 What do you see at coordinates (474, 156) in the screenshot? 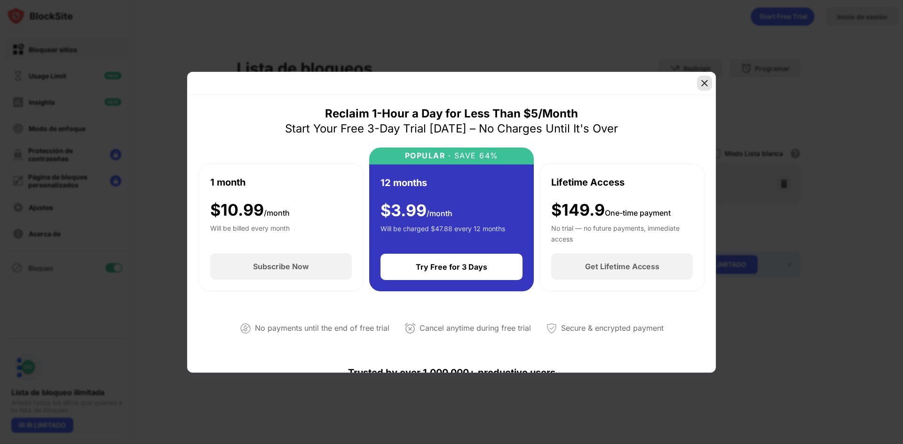
I see `div: SAVE 64%` at bounding box center [474, 156].